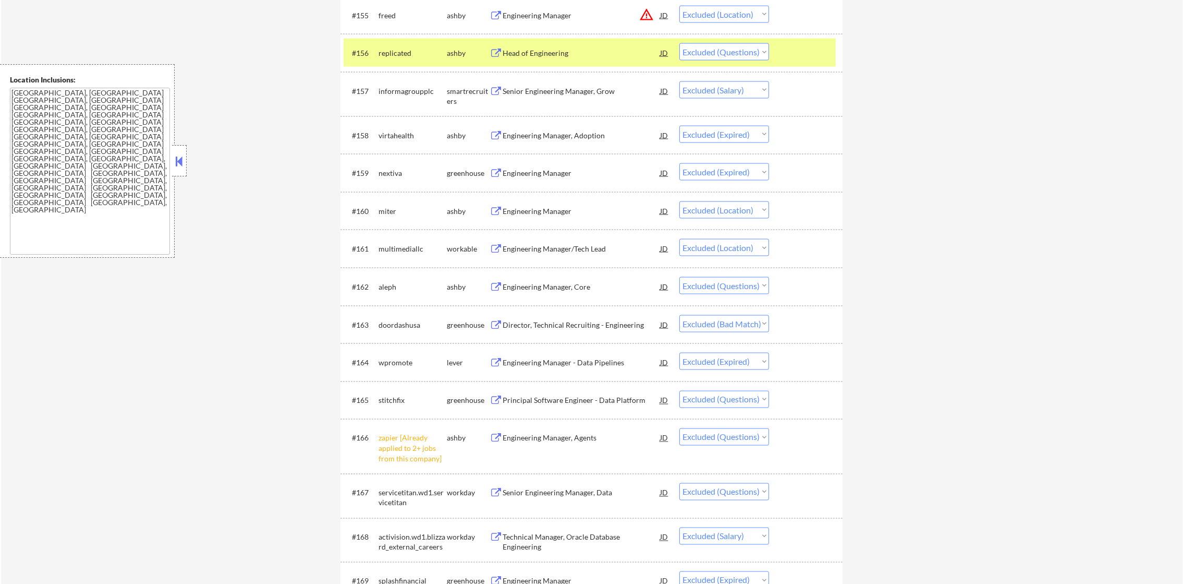 This screenshot has width=1183, height=584. I want to click on div: #156, so click(361, 53).